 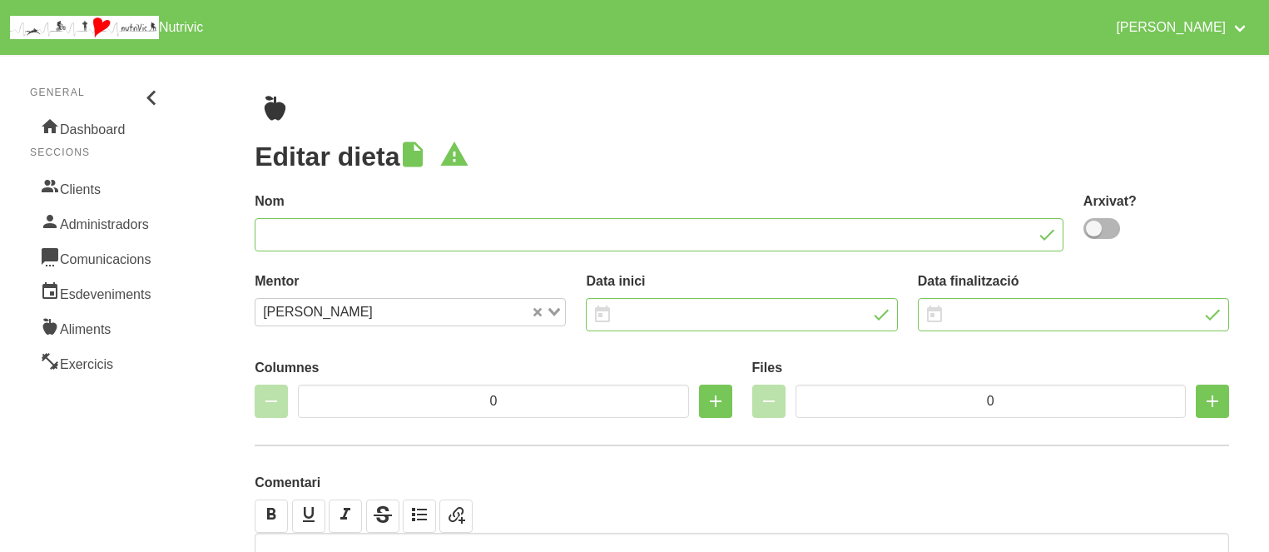 I want to click on a: Dashboard, so click(x=97, y=127).